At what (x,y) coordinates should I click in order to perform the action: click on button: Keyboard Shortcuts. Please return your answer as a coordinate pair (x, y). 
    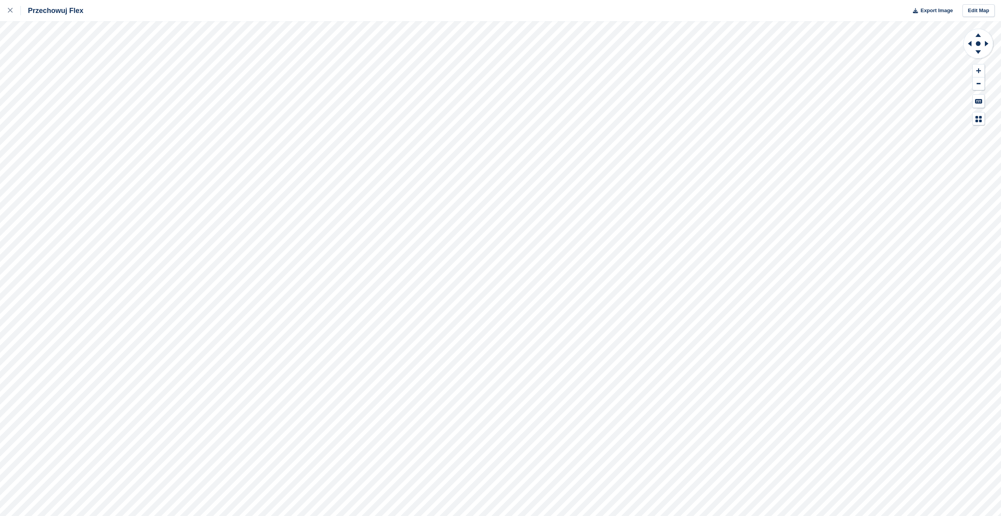
    Looking at the image, I should click on (978, 101).